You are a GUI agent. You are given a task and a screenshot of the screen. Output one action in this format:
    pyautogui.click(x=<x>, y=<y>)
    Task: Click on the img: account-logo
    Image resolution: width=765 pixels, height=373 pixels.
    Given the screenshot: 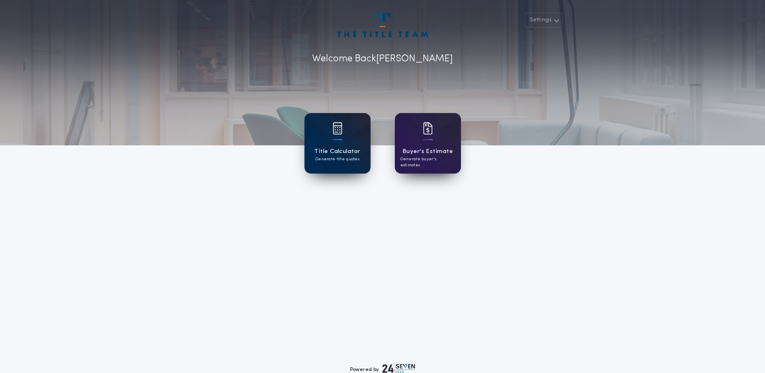 What is the action you would take?
    pyautogui.click(x=382, y=25)
    